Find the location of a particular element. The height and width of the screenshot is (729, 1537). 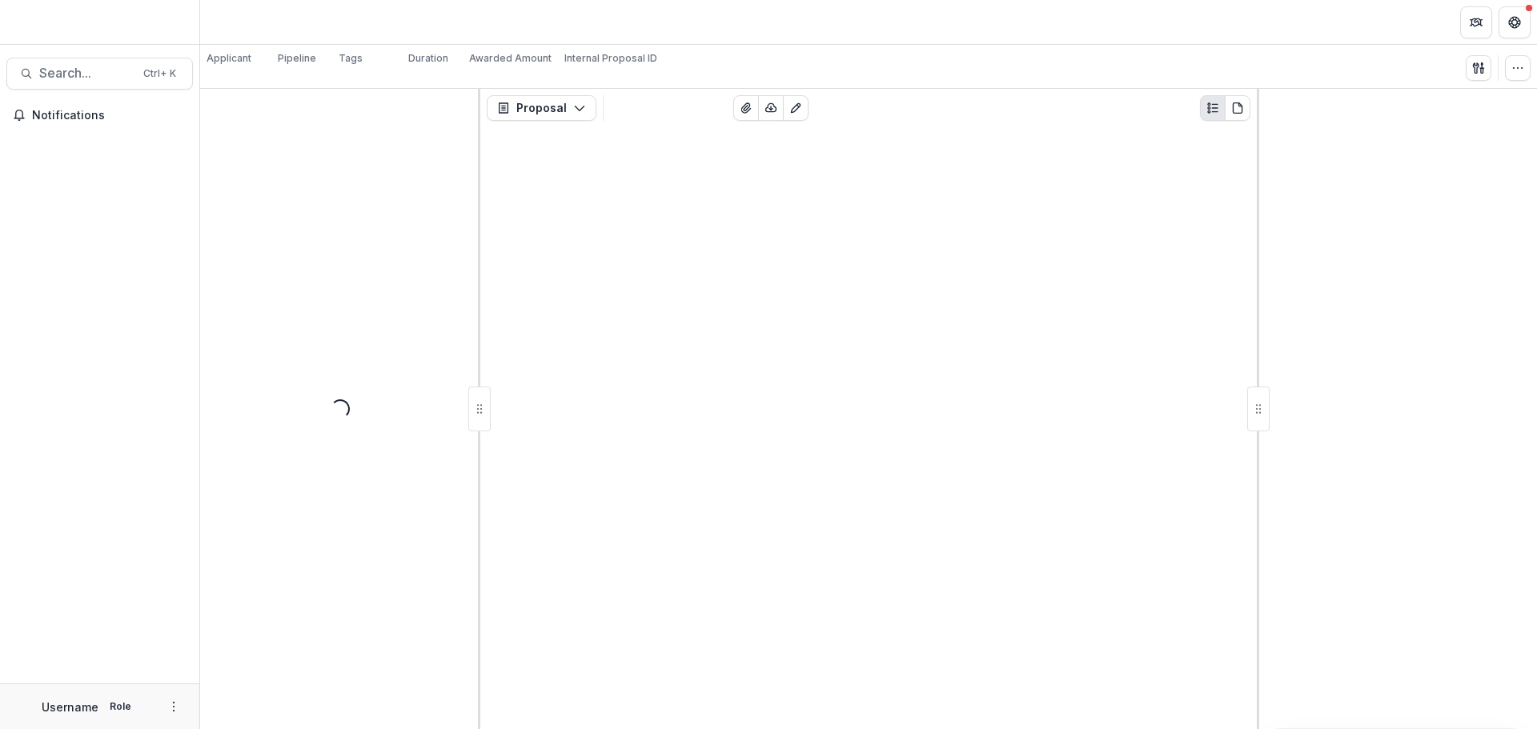

button: Notifications is located at coordinates (99, 115).